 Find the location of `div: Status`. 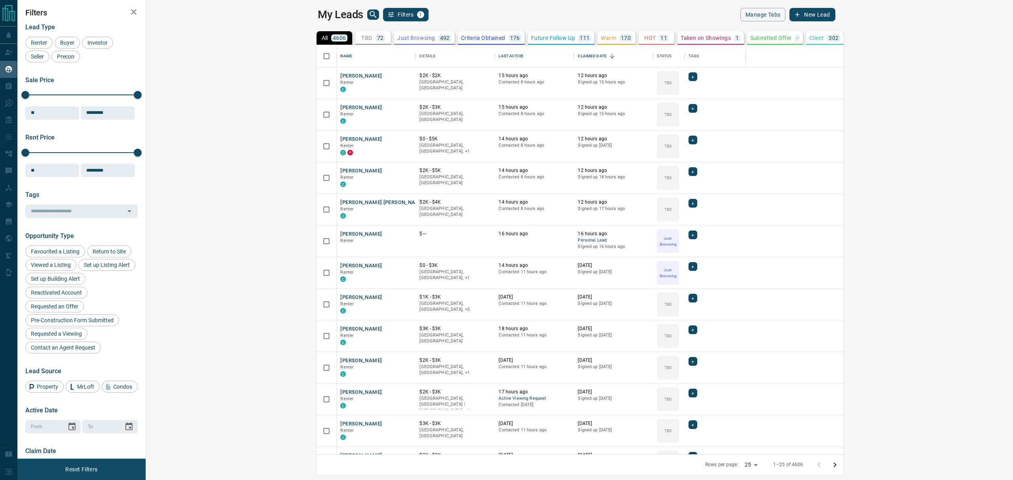

div: Status is located at coordinates (669, 56).